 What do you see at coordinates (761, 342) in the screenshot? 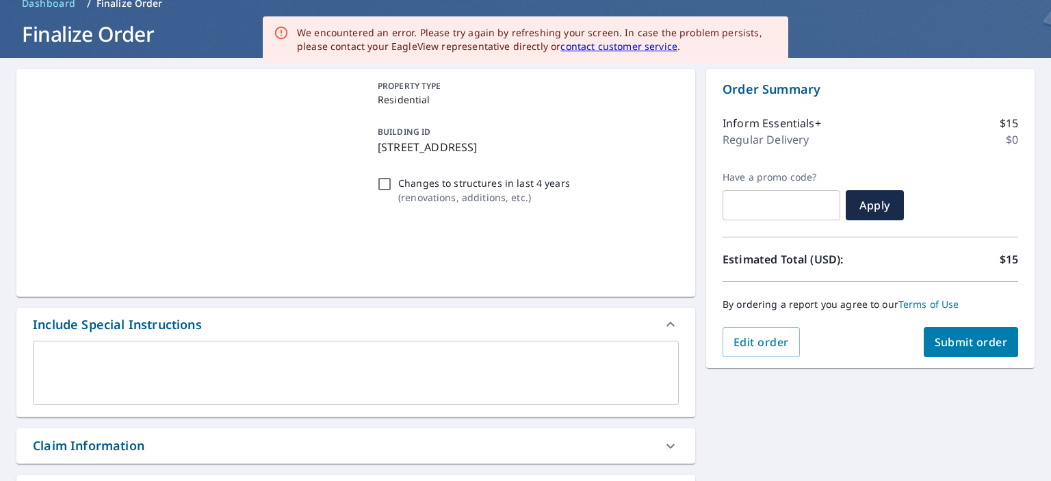
I see `button: Edit order` at bounding box center [761, 342].